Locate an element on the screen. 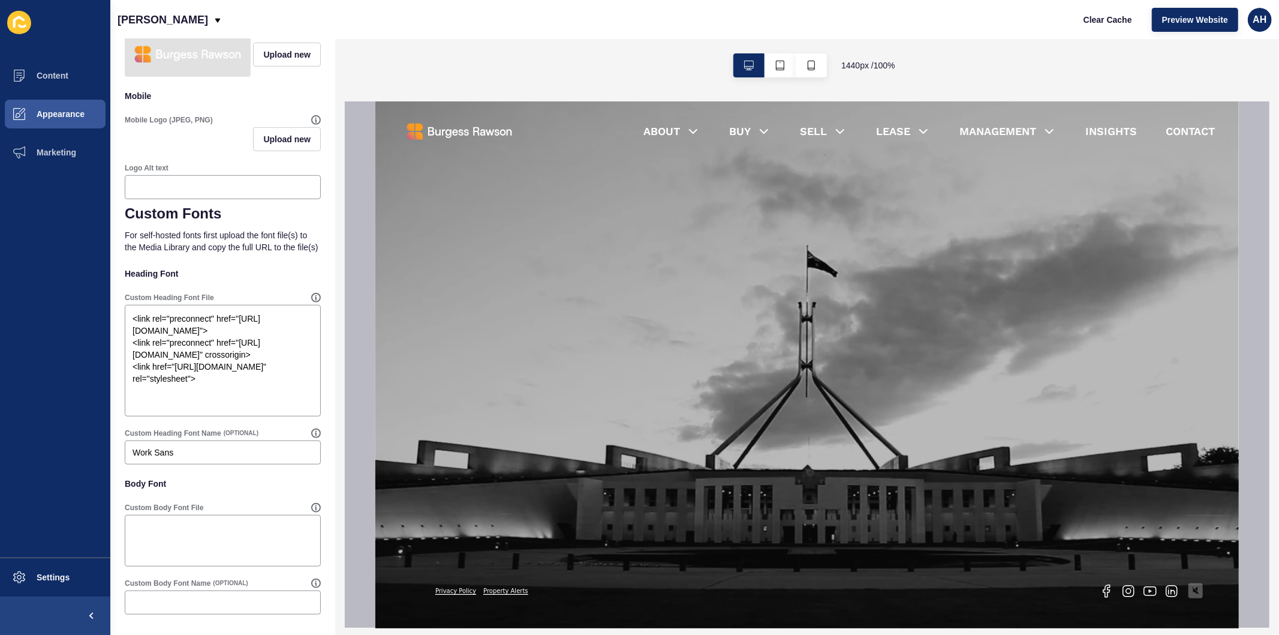  a: MANAGEMENT is located at coordinates (623, 30).